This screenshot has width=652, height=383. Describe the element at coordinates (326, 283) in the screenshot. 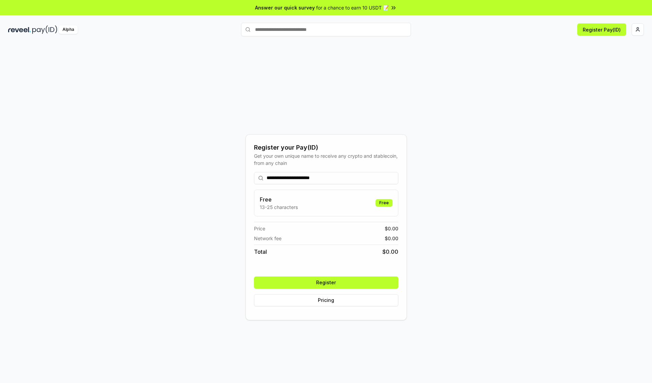

I see `button: Register` at that location.